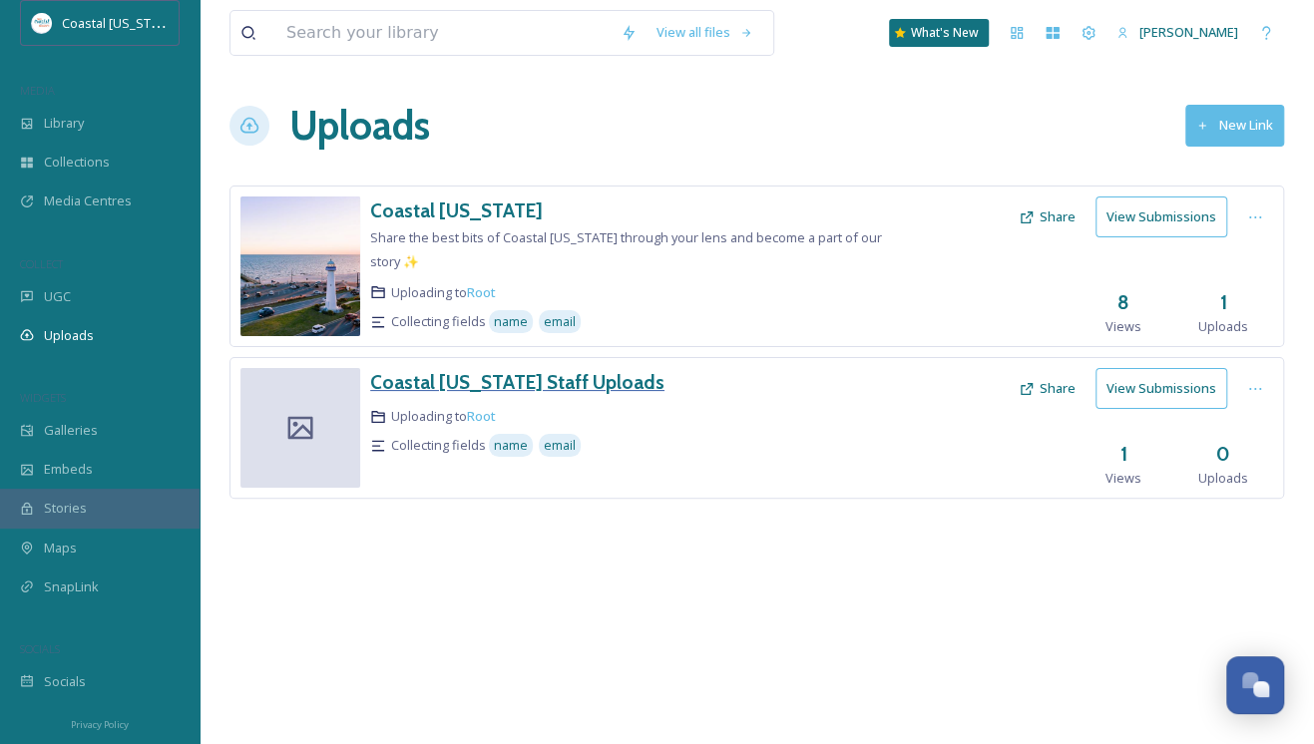 The height and width of the screenshot is (744, 1314). I want to click on a: Privacy Policy, so click(100, 724).